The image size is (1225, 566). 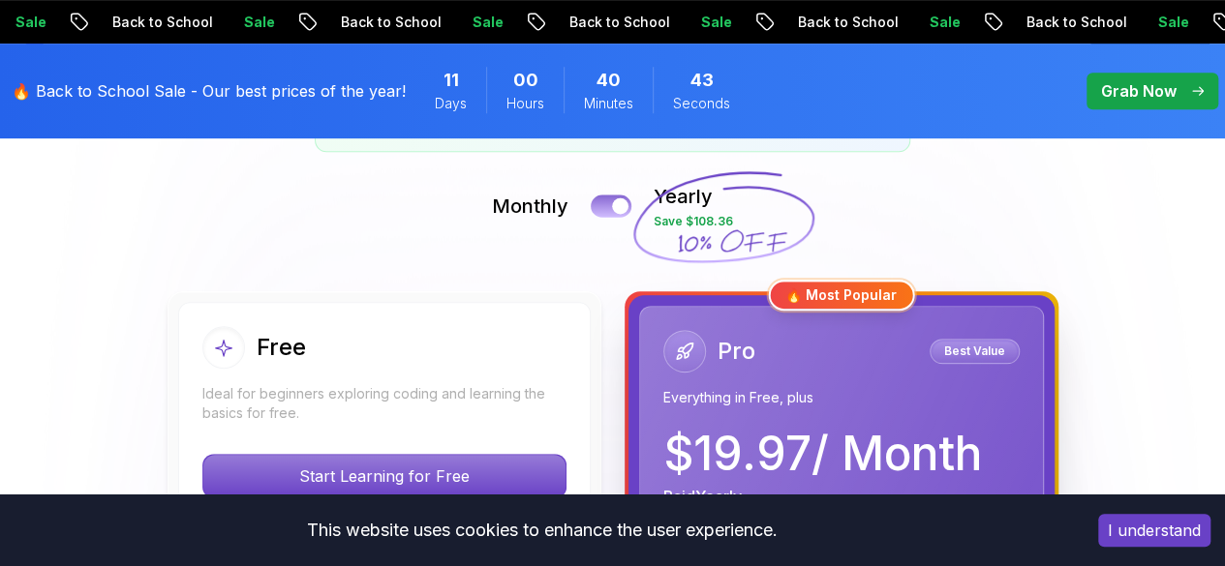 What do you see at coordinates (281, 348) in the screenshot?
I see `h2: Free` at bounding box center [281, 348].